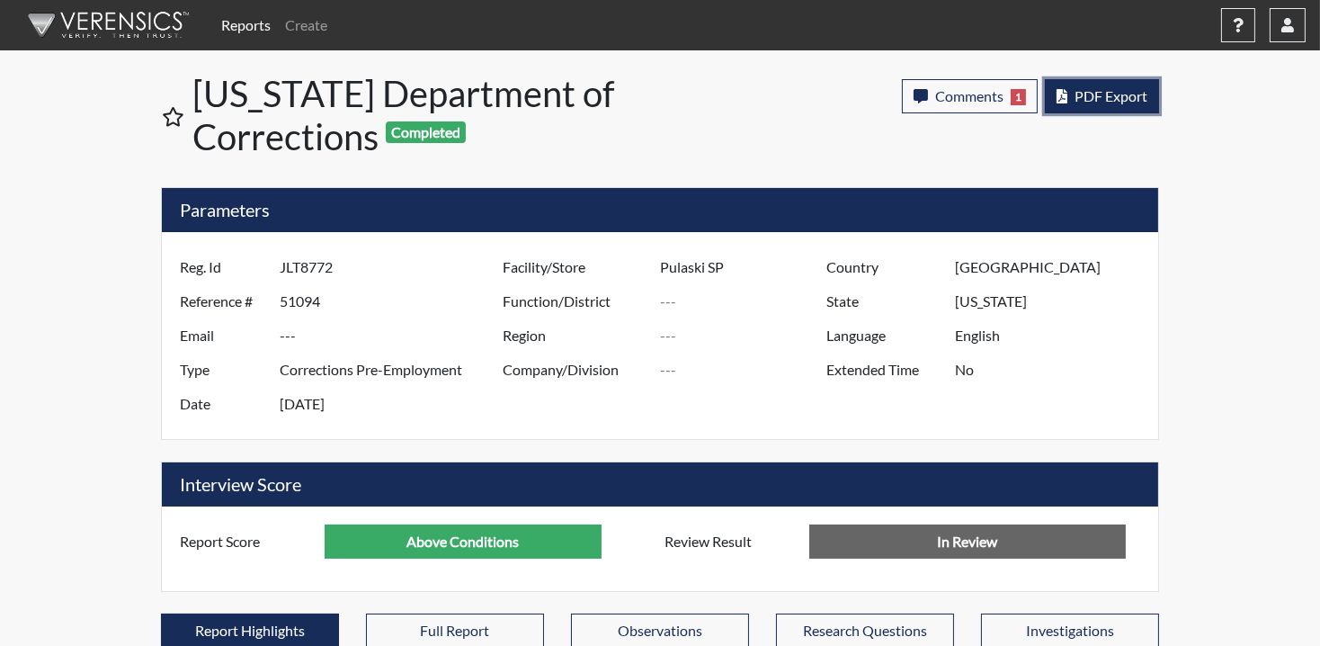 Image resolution: width=1320 pixels, height=646 pixels. What do you see at coordinates (660, 484) in the screenshot?
I see `h5: Interview Score` at bounding box center [660, 484].